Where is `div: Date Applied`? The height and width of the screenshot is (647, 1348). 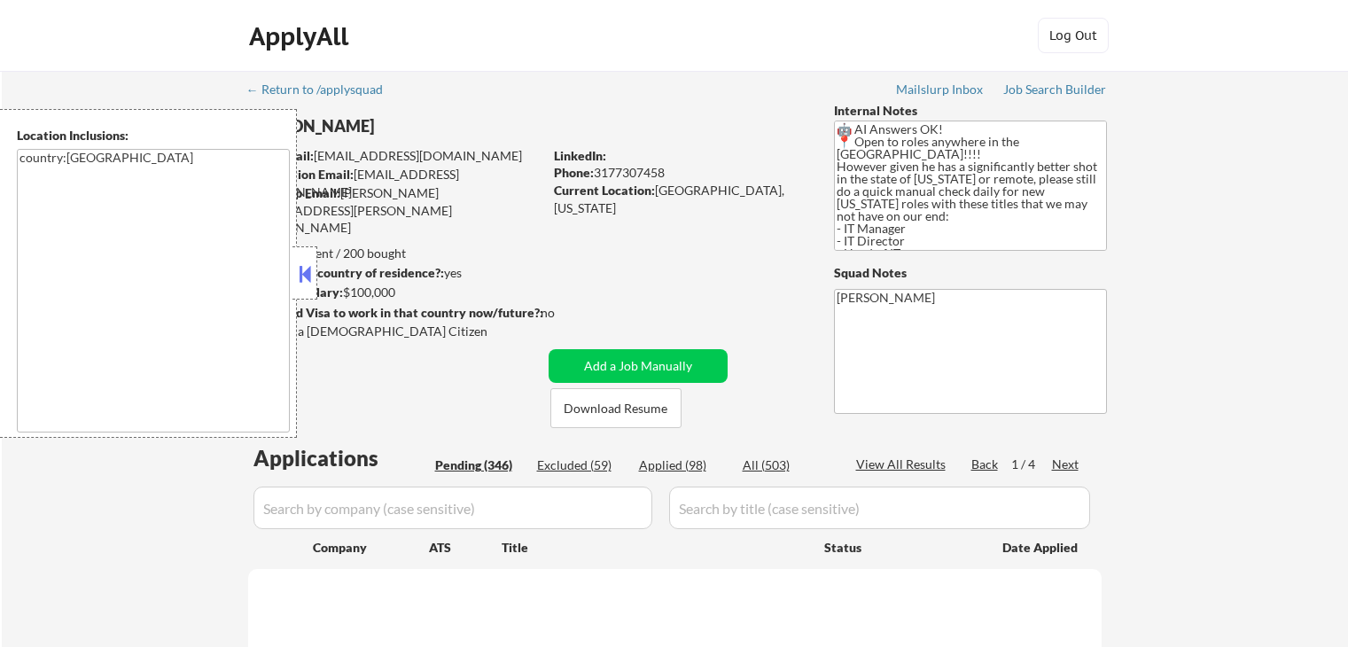
div: Date Applied is located at coordinates (1042, 548).